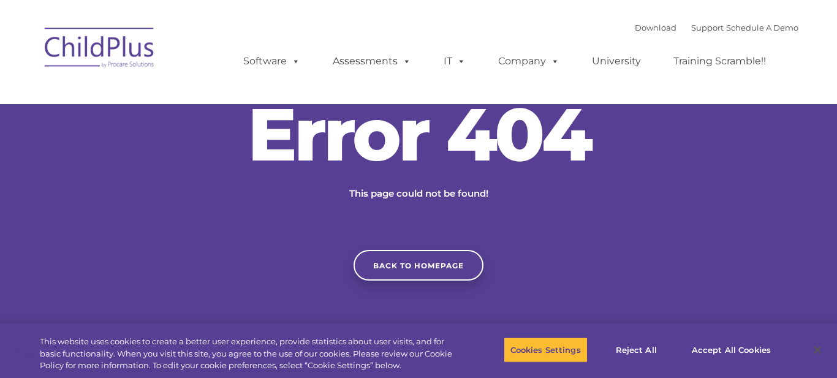 This screenshot has width=837, height=378. What do you see at coordinates (617, 61) in the screenshot?
I see `a: University` at bounding box center [617, 61].